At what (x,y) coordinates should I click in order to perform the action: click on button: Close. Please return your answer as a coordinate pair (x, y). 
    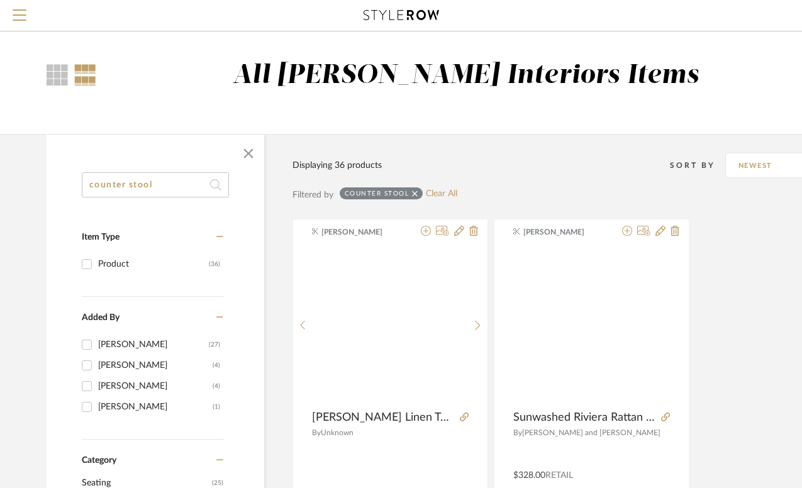
    Looking at the image, I should click on (248, 153).